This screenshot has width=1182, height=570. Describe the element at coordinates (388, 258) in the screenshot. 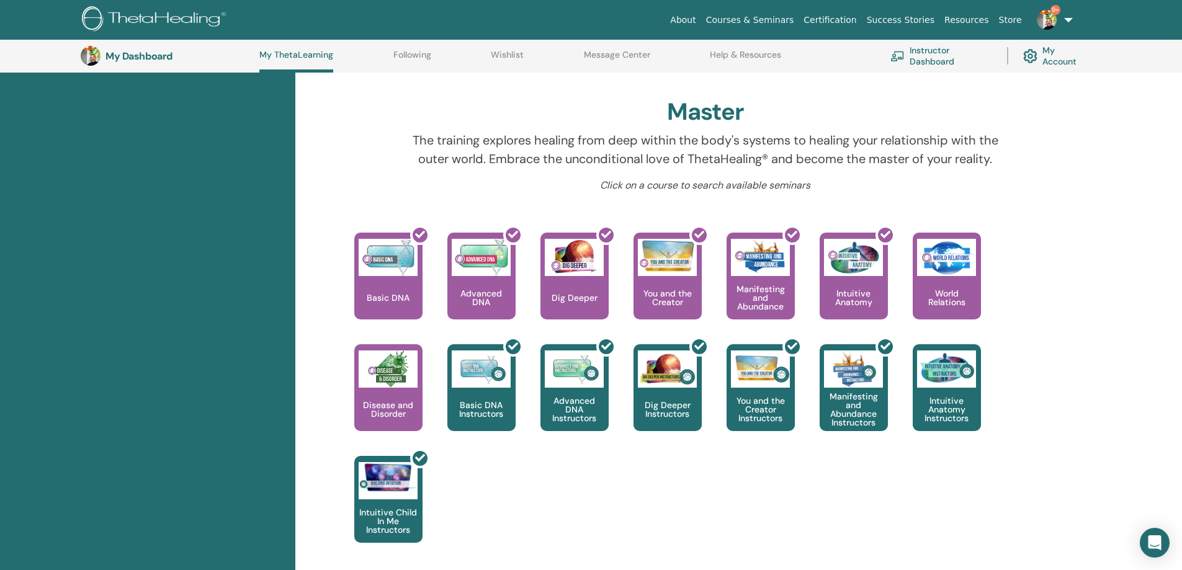

I see `img: Basic DNA` at that location.